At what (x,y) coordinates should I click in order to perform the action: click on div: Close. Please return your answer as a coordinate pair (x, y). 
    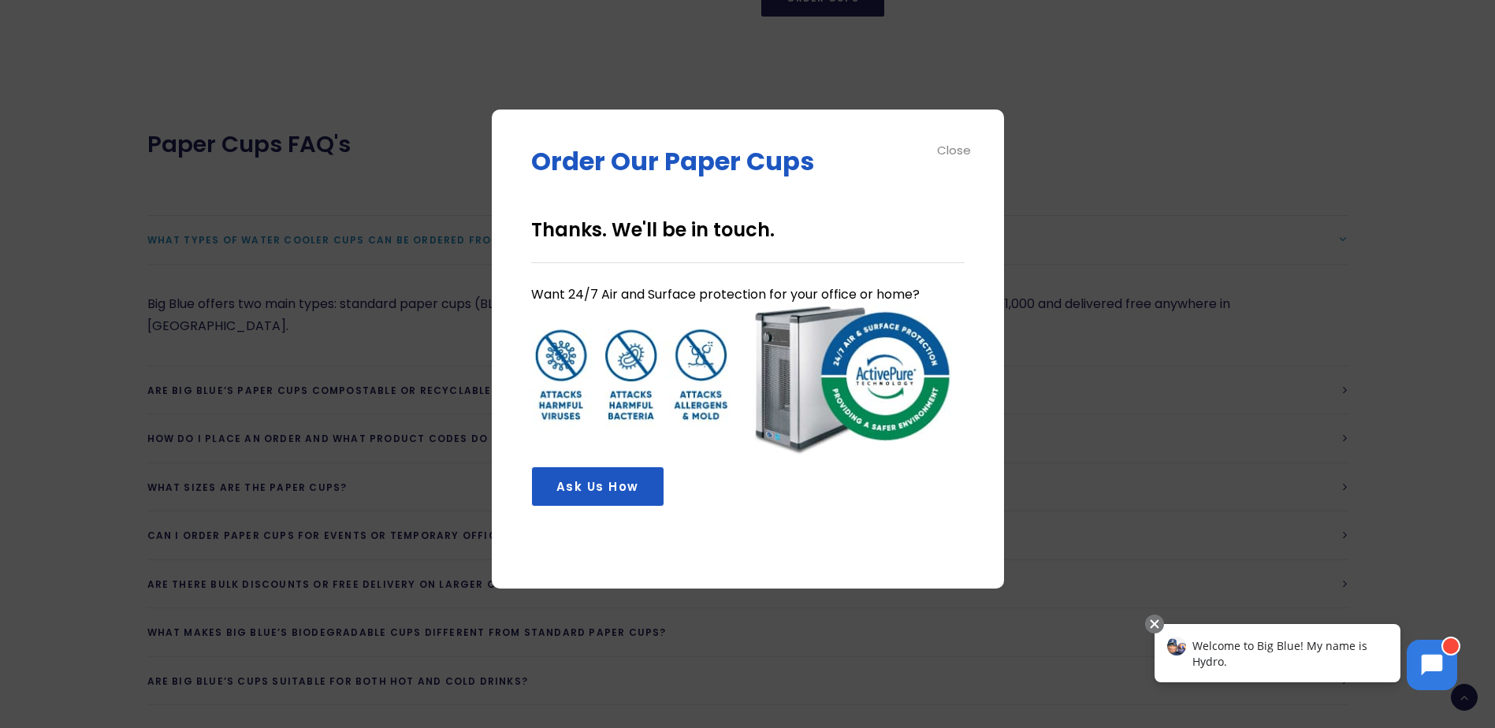
    Looking at the image, I should click on (954, 150).